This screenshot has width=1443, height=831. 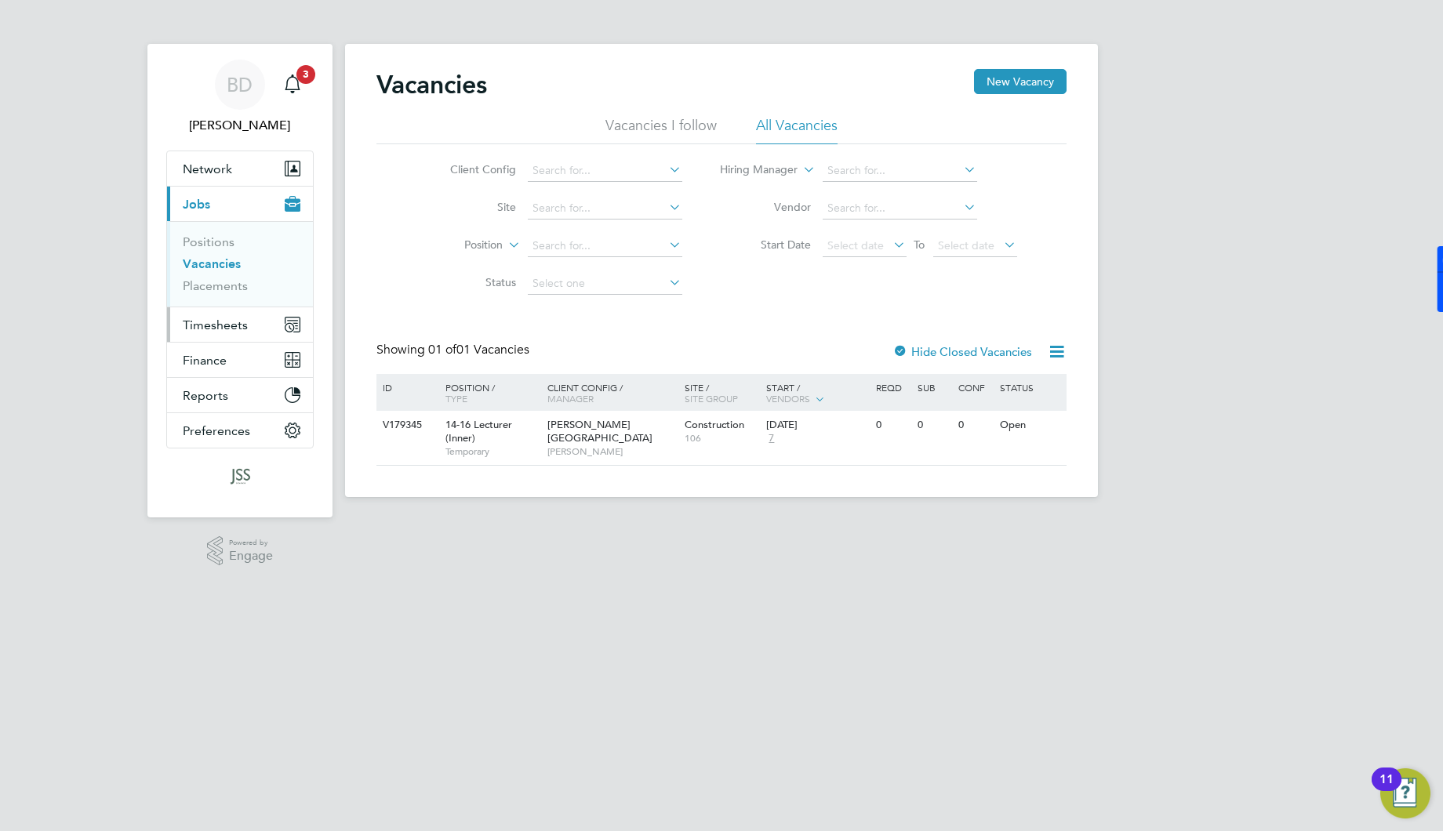 What do you see at coordinates (920, 245) in the screenshot?
I see `span: To` at bounding box center [920, 245].